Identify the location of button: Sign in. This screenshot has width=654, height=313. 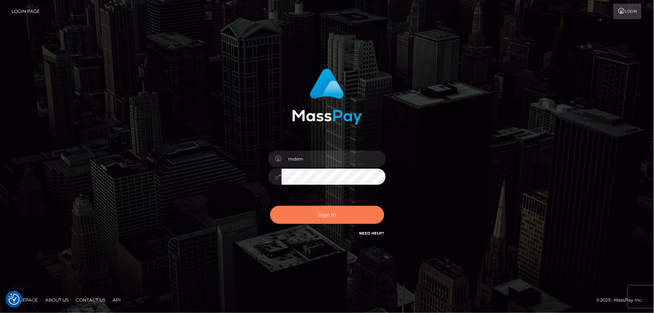
(327, 214).